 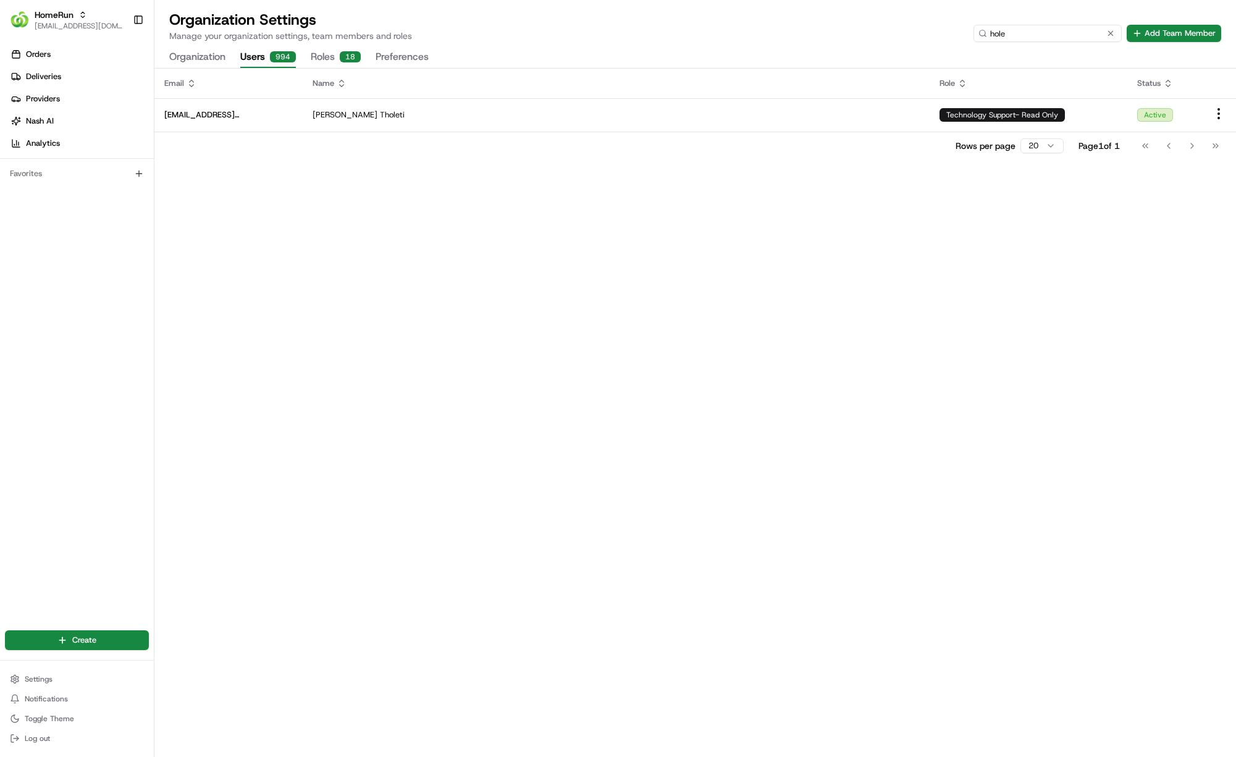 What do you see at coordinates (22, 223) in the screenshot?
I see `img: Kareem Kanaan` at bounding box center [22, 223].